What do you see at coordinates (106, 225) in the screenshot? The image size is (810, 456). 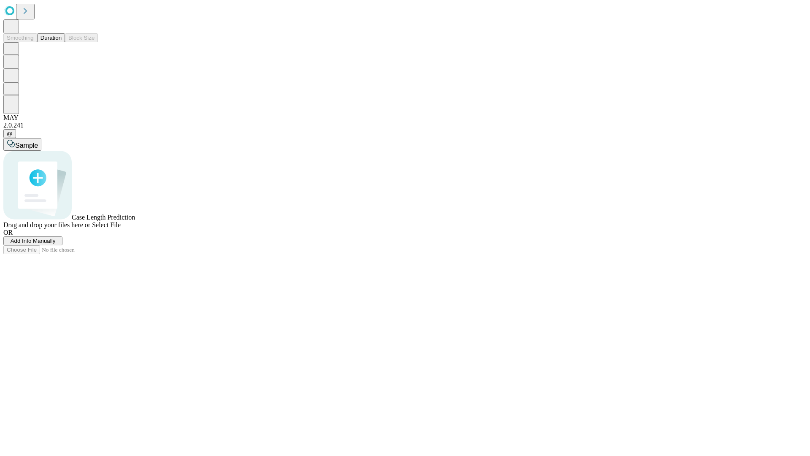 I see `span: Select File` at bounding box center [106, 225].